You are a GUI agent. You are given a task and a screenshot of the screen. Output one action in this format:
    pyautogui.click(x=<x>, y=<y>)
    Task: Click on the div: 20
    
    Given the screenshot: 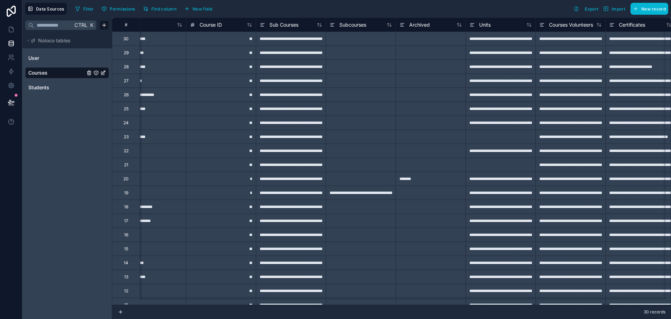 What is the action you would take?
    pyautogui.click(x=126, y=179)
    